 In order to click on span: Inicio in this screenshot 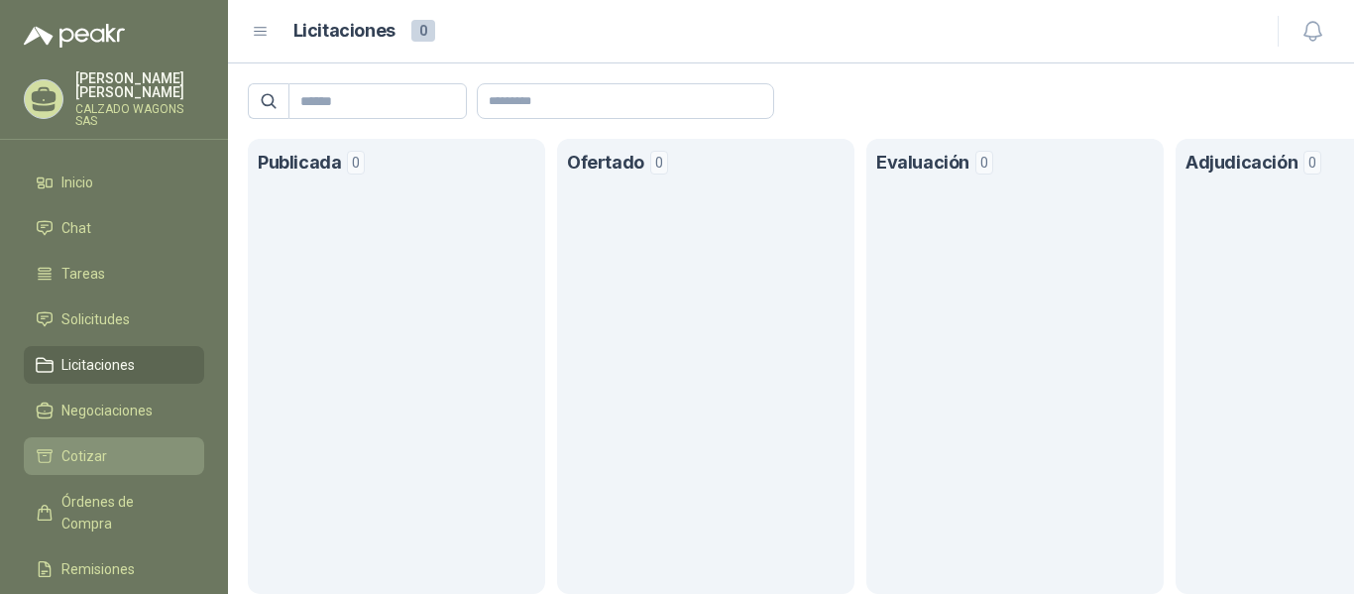, I will do `click(77, 182)`.